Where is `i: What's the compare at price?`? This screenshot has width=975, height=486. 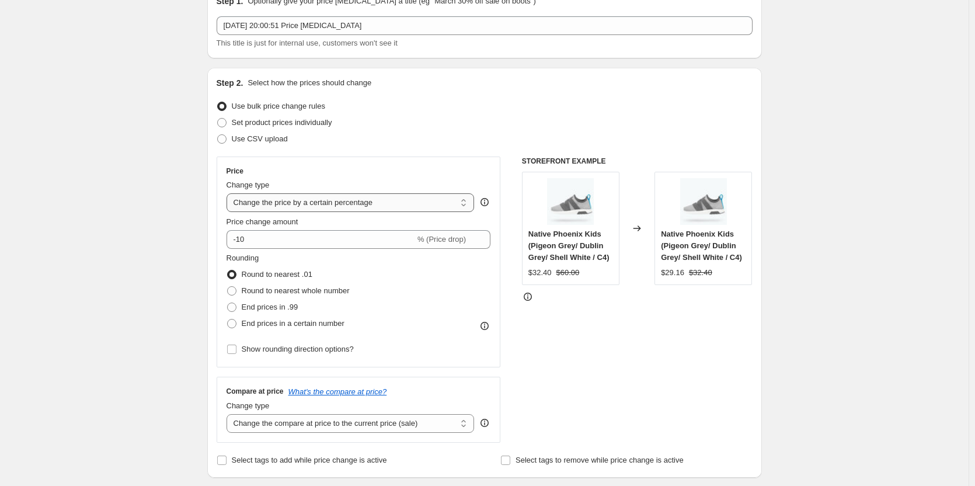 i: What's the compare at price? is located at coordinates (338, 391).